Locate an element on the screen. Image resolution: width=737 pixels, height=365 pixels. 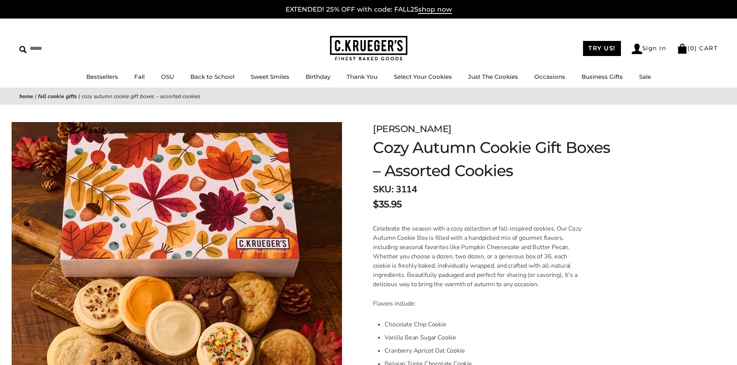
p: Flavors include: is located at coordinates (478, 304).